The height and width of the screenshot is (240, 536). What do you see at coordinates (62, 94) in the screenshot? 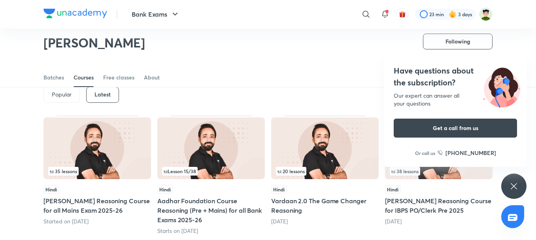
I see `p: Popular` at bounding box center [62, 94].